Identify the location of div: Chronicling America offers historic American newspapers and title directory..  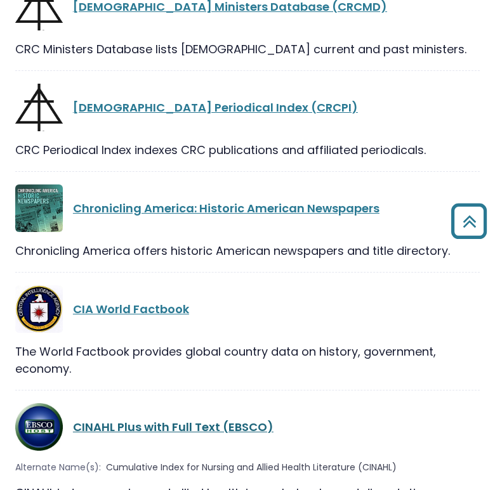
(247, 250).